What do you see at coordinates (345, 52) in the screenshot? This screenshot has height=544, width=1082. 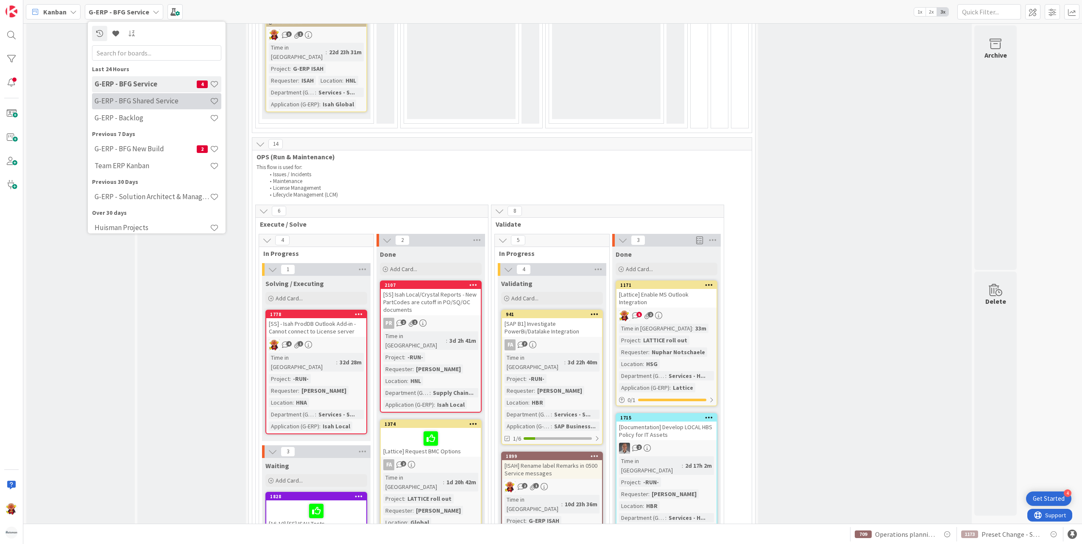 I see `div: 22d 23h 31m` at bounding box center [345, 52].